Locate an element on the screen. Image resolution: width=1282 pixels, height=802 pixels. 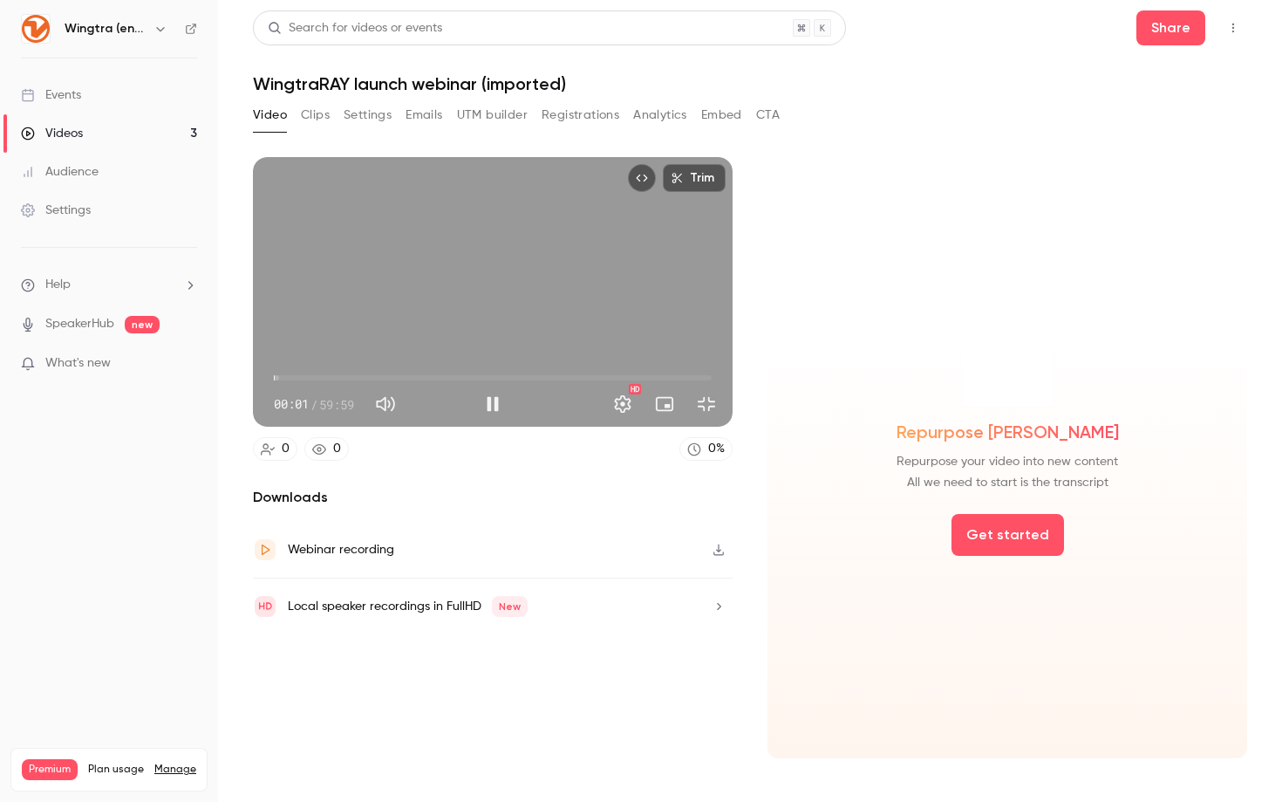
button: Mute is located at coordinates (386, 404).